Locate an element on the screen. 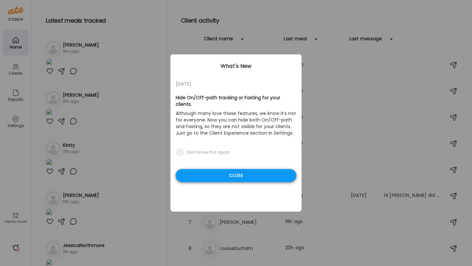 The height and width of the screenshot is (266, 472). b: Hide On/Off-path tracking or Fasting for your clients. is located at coordinates (228, 101).